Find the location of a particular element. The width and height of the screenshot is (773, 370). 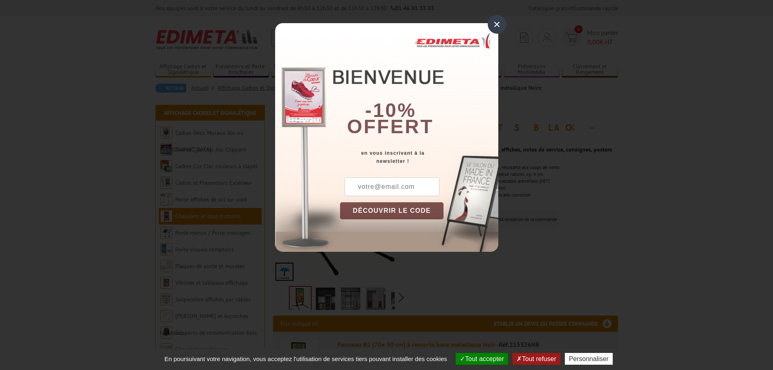

button: Tout accepter is located at coordinates (482, 359).